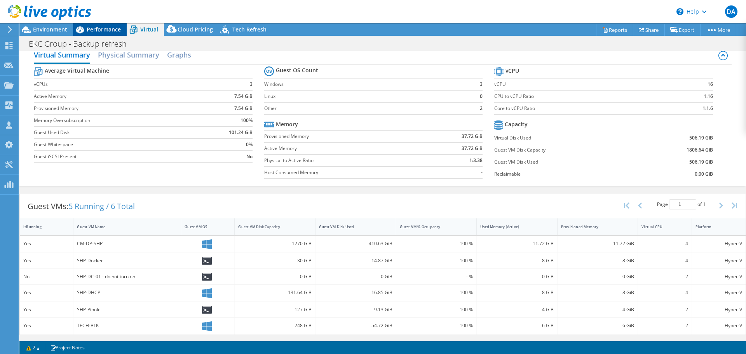 The image size is (746, 354). I want to click on div: 127 GiB, so click(275, 310).